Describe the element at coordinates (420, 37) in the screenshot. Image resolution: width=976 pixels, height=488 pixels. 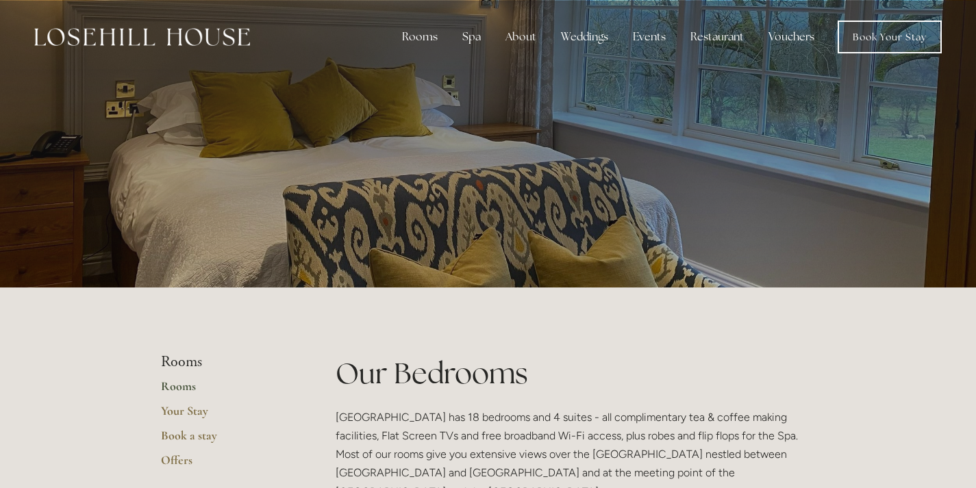
I see `div: Rooms` at that location.